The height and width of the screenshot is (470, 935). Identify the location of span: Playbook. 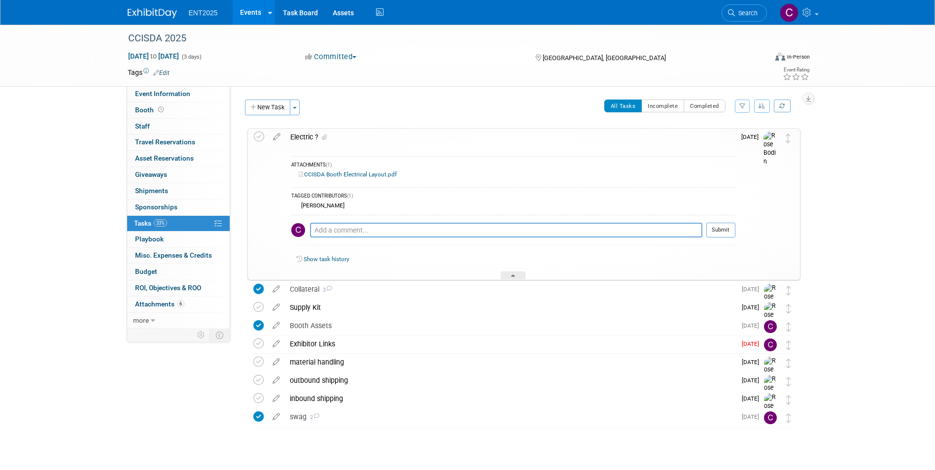
(149, 239).